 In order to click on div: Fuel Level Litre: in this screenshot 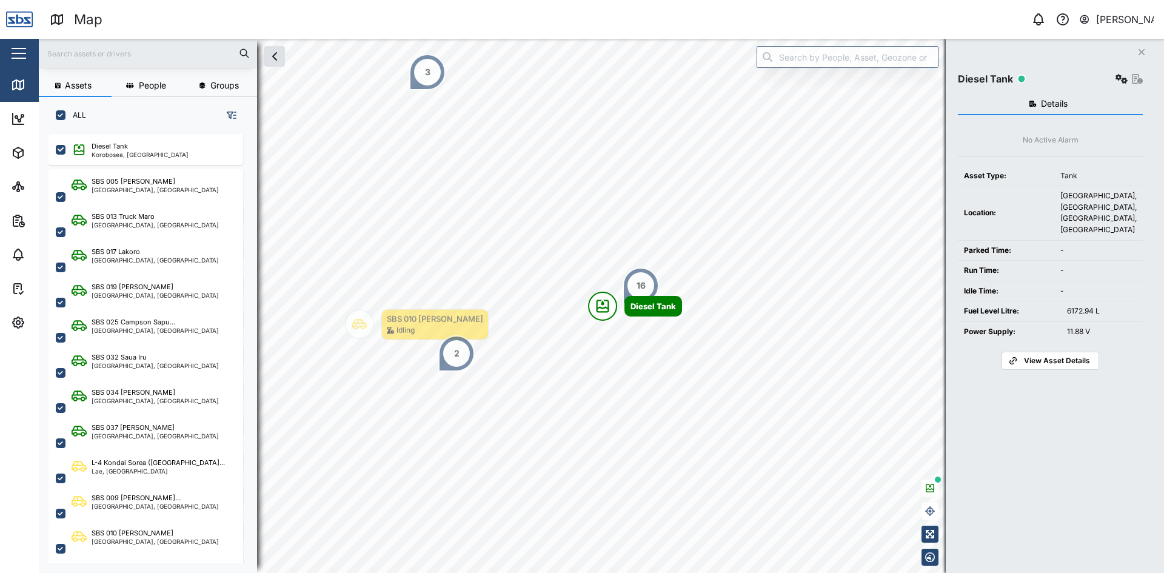, I will do `click(1009, 311)`.